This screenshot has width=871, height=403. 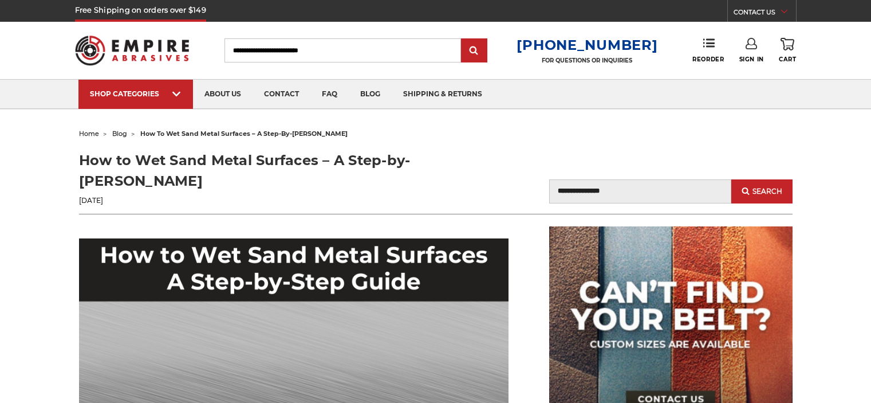 I want to click on img: Empire Abrasives, so click(x=132, y=50).